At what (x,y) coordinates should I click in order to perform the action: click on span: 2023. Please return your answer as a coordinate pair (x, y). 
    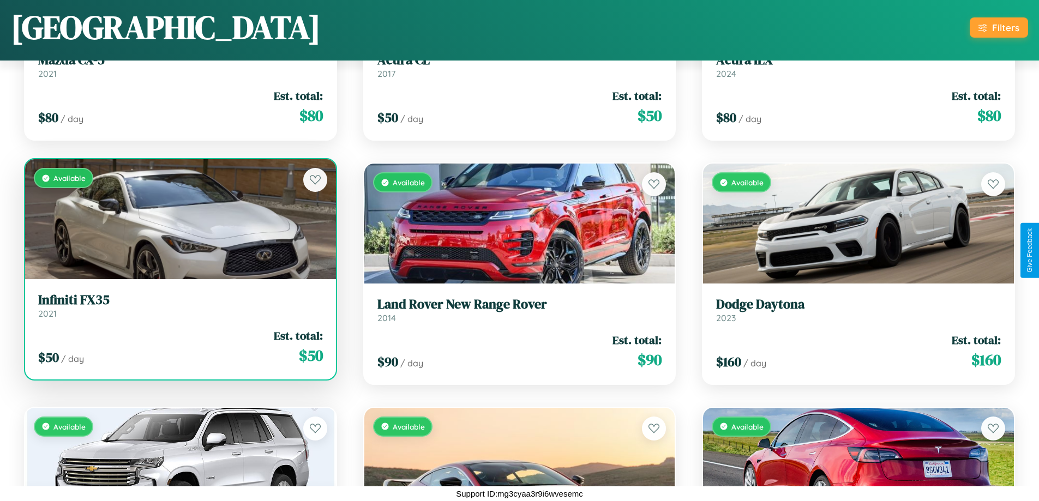
    Looking at the image, I should click on (726, 318).